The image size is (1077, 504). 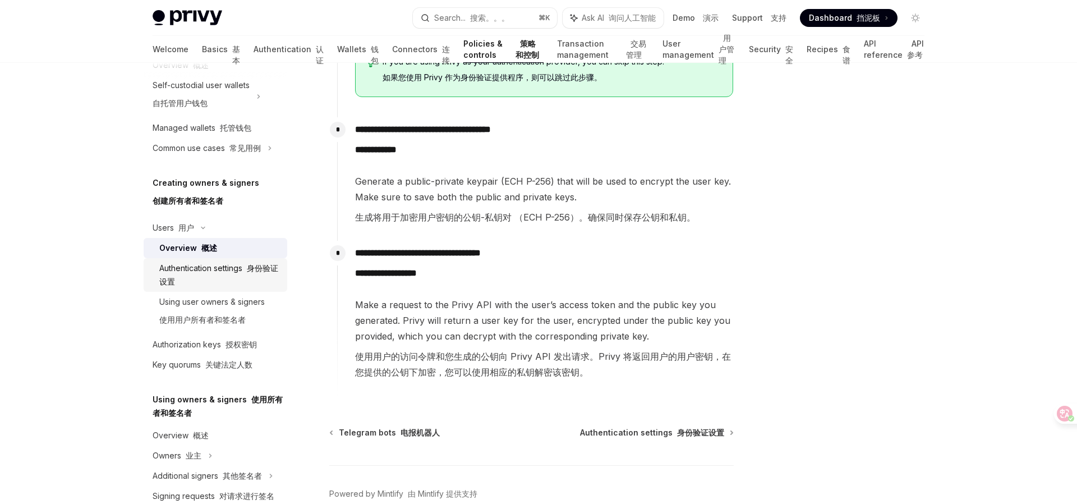 What do you see at coordinates (358, 49) in the screenshot?
I see `a: Wallets 钱包` at bounding box center [358, 49].